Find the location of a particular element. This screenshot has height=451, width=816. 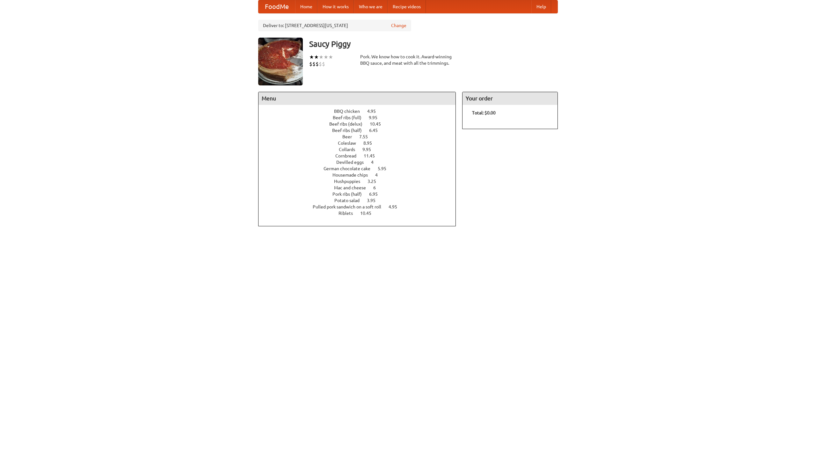

a: Mac and cheese 6 is located at coordinates (361, 188).